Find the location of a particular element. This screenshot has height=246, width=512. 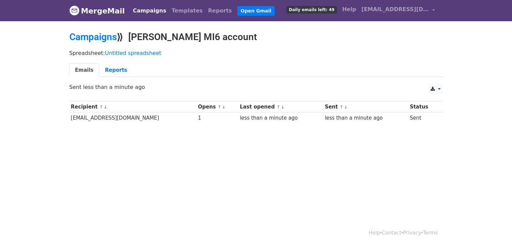

p: Sent less than a minute ago is located at coordinates (256, 87).